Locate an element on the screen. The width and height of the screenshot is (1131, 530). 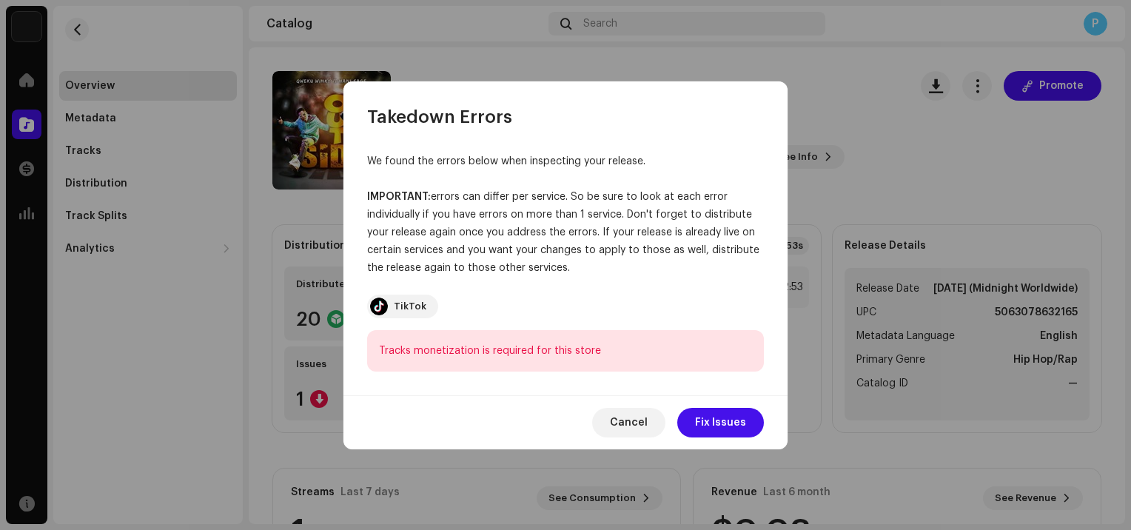
span: Cancel is located at coordinates (628, 423).